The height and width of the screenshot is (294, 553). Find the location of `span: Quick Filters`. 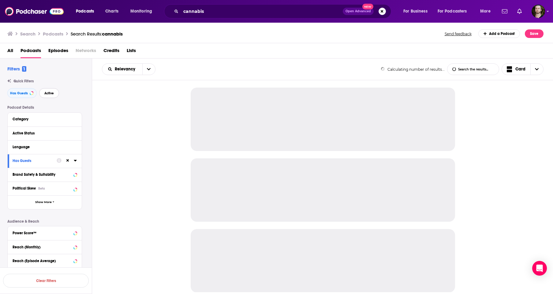

span: Quick Filters is located at coordinates (24, 81).